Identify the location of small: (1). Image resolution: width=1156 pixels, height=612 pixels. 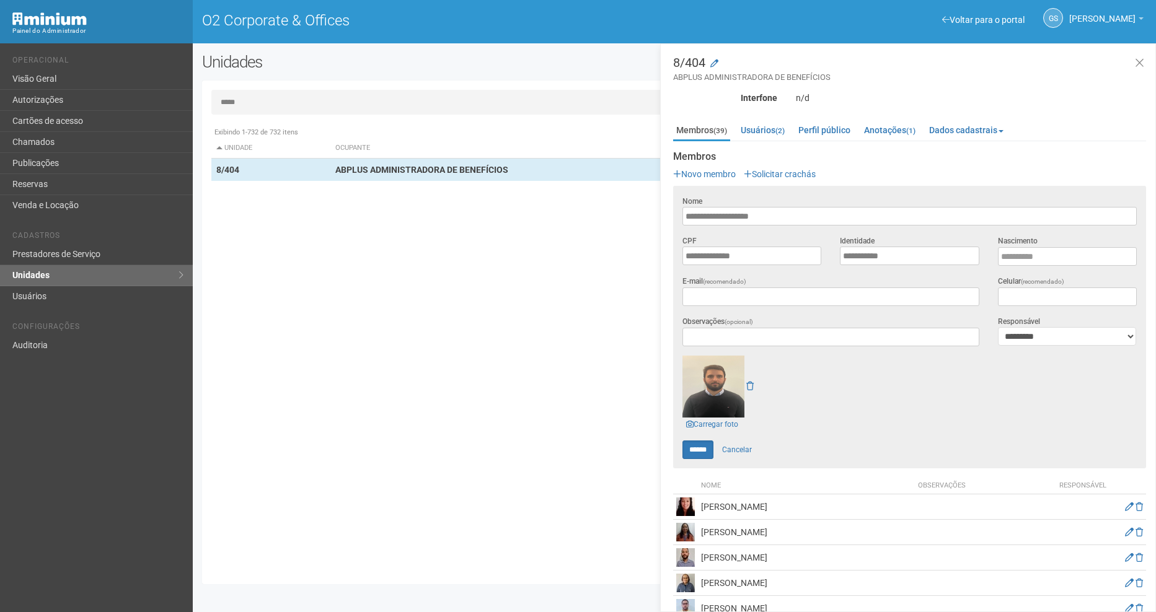
(910, 131).